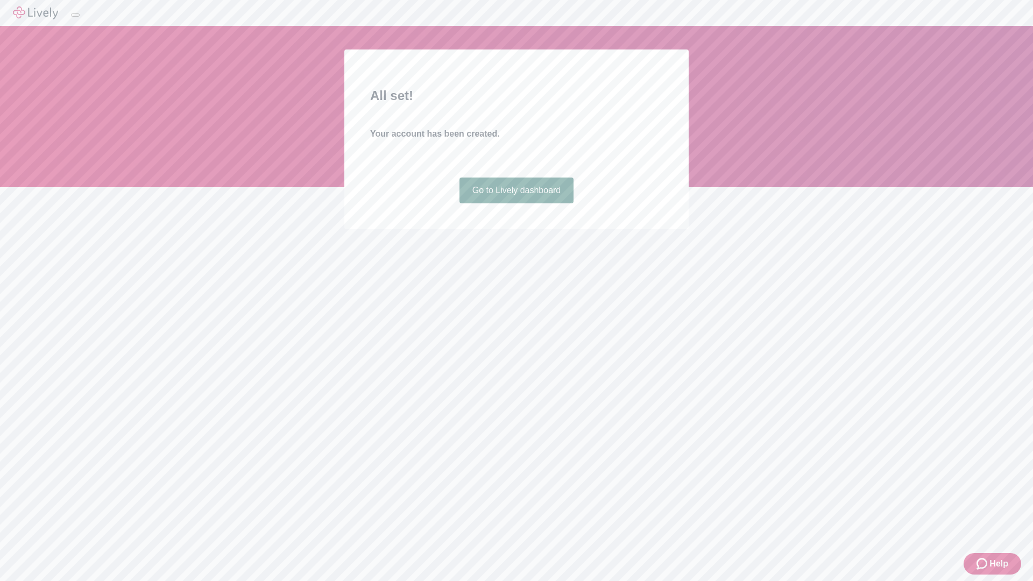 Image resolution: width=1033 pixels, height=581 pixels. Describe the element at coordinates (992, 564) in the screenshot. I see `button: Zendesk support iconHelp` at that location.